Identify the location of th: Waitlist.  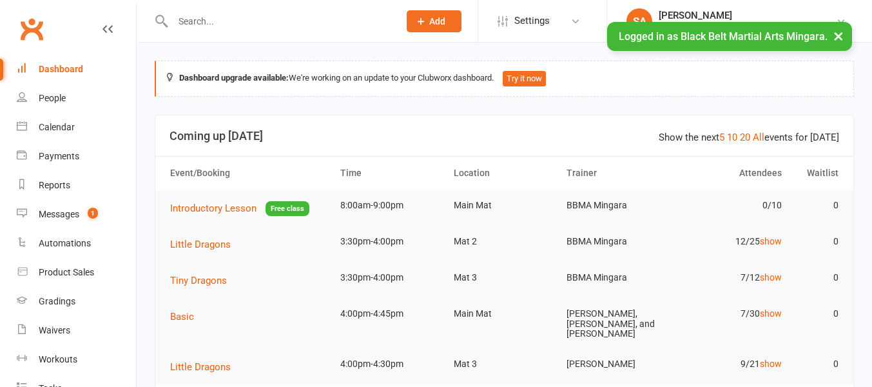
(816, 173).